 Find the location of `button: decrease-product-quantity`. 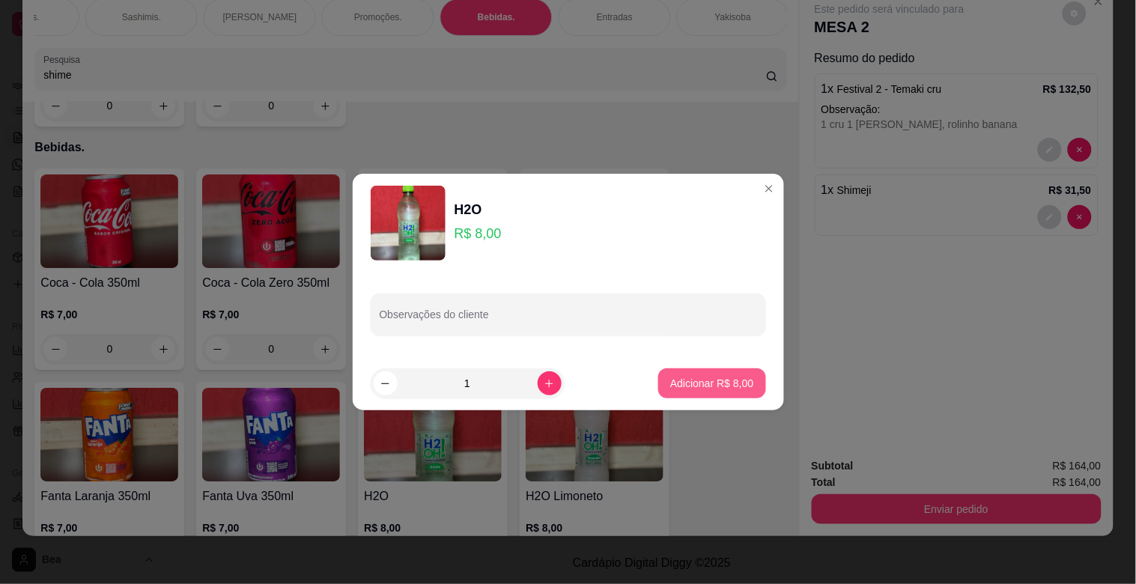

button: decrease-product-quantity is located at coordinates (386, 383).